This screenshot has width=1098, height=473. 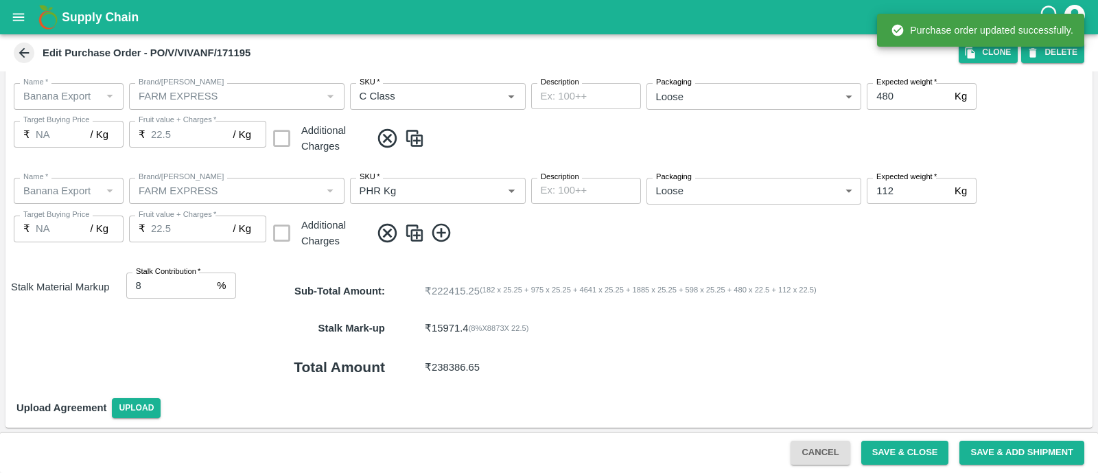 I want to click on div: Purchase order updated successfully., so click(x=982, y=30).